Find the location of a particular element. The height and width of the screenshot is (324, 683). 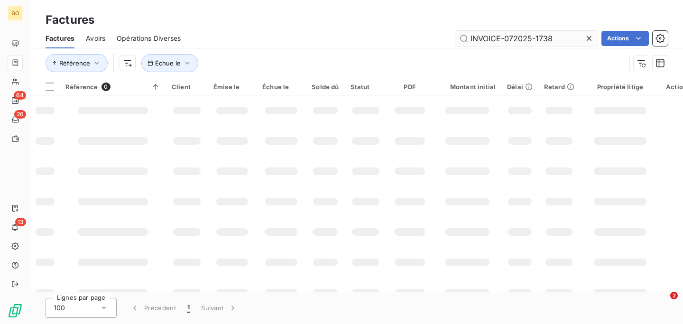

h3: Factures is located at coordinates (70, 20).